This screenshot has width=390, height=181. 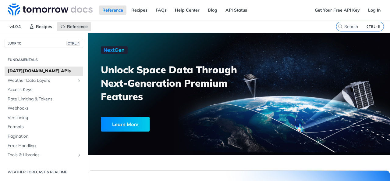 What do you see at coordinates (161, 10) in the screenshot?
I see `a: FAQs` at bounding box center [161, 10].